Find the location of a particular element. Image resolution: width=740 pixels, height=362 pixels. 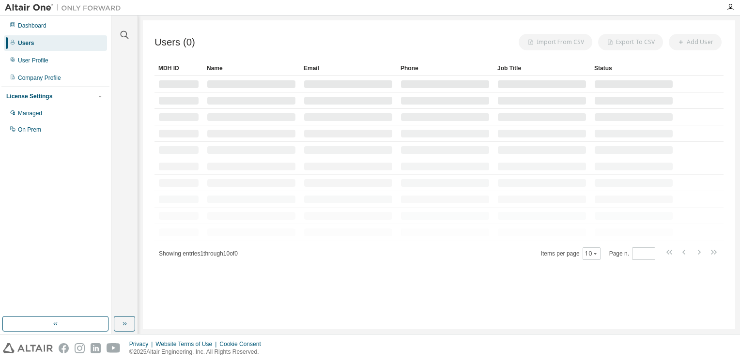

div: Users is located at coordinates (26, 43).